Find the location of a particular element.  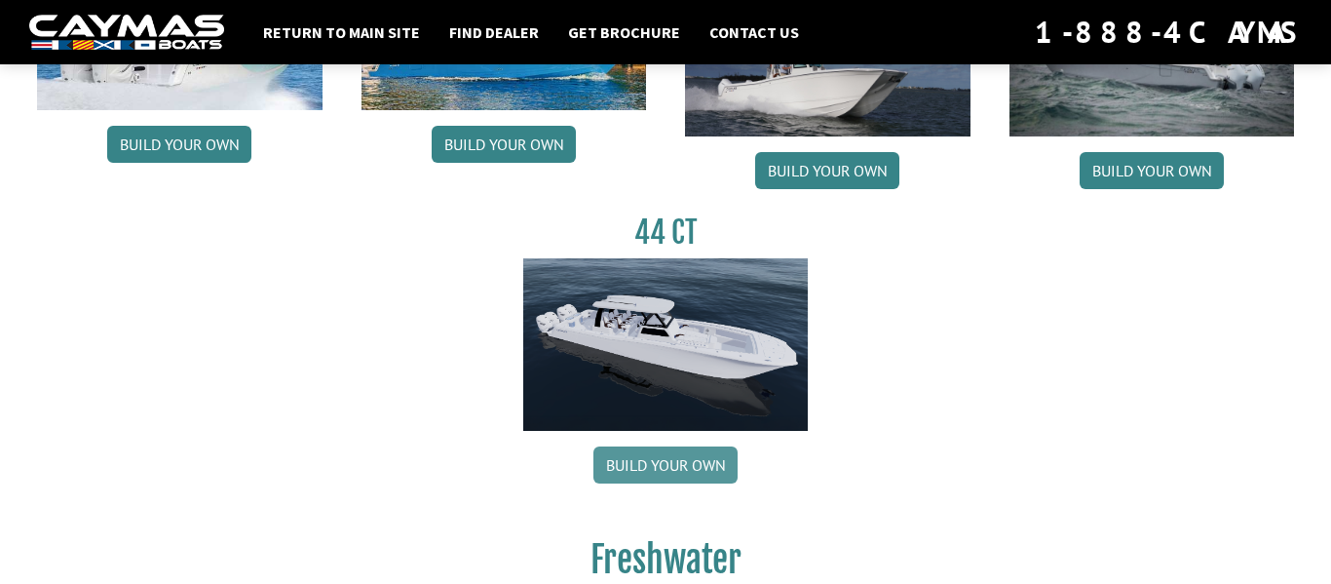

img: white-logo-c9c8dbefe5ff5ceceb0f0178aa75bf4bb51f6bca0971e226c86eb53dfe498488.png is located at coordinates (127, 32).